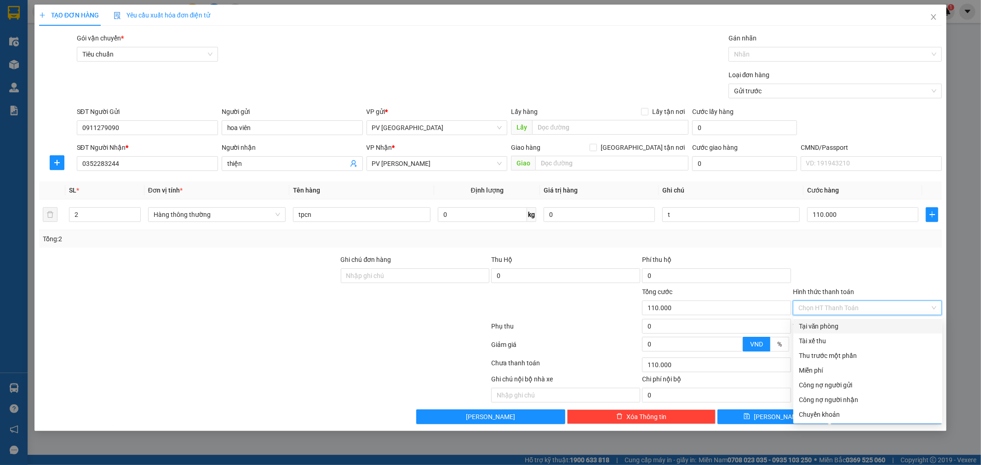 This screenshot has height=465, width=981. I want to click on label: Loại đơn hàng, so click(749, 75).